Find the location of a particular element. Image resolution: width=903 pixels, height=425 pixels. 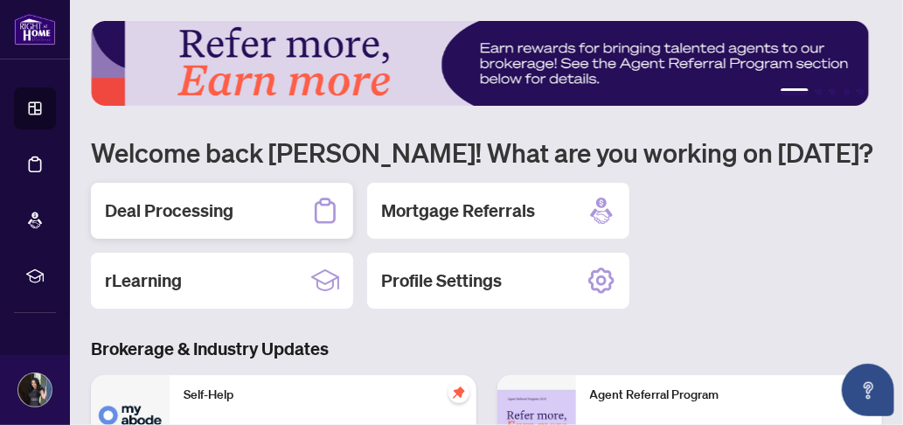

button: 4 is located at coordinates (847, 92).